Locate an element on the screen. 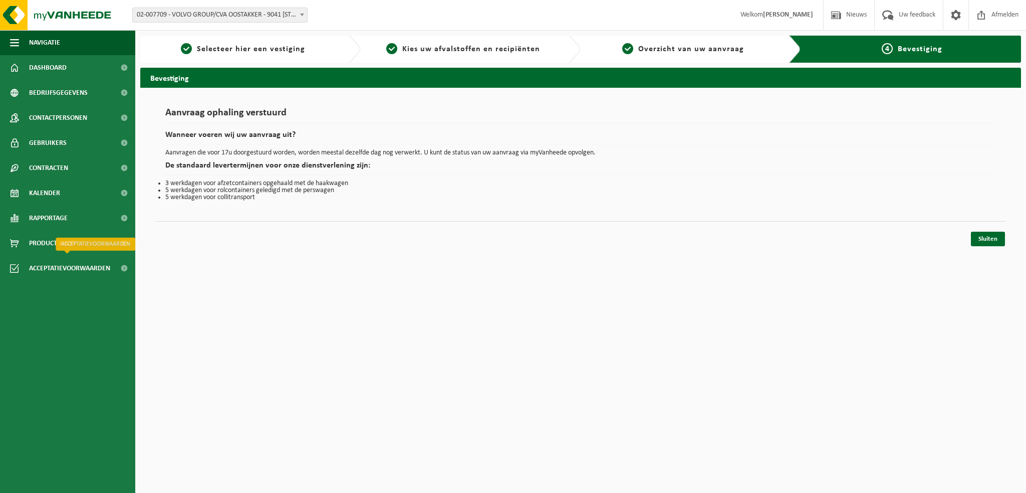  a: 1Selecteer hier een vestiging is located at coordinates (243, 49).